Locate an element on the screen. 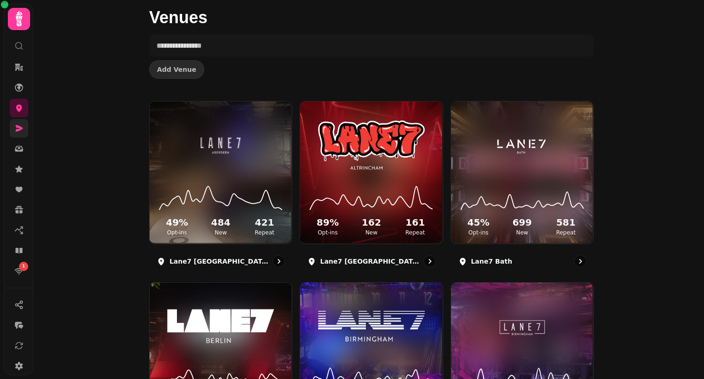 This screenshot has height=379, width=704. button: Add Venue is located at coordinates (177, 69).